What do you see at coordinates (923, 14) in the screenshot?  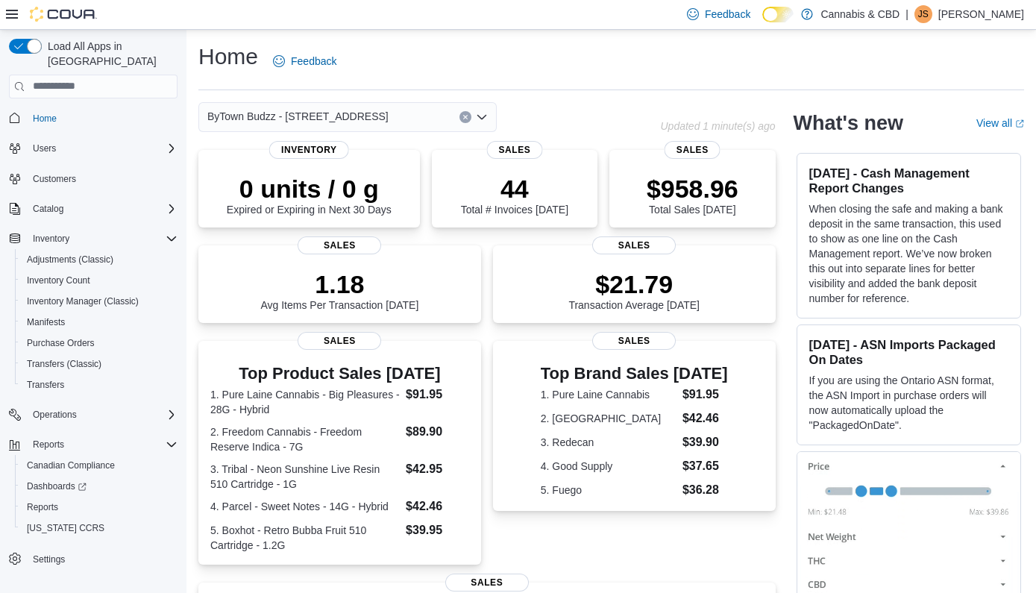 I see `div: Jonathan Schruder` at bounding box center [923, 14].